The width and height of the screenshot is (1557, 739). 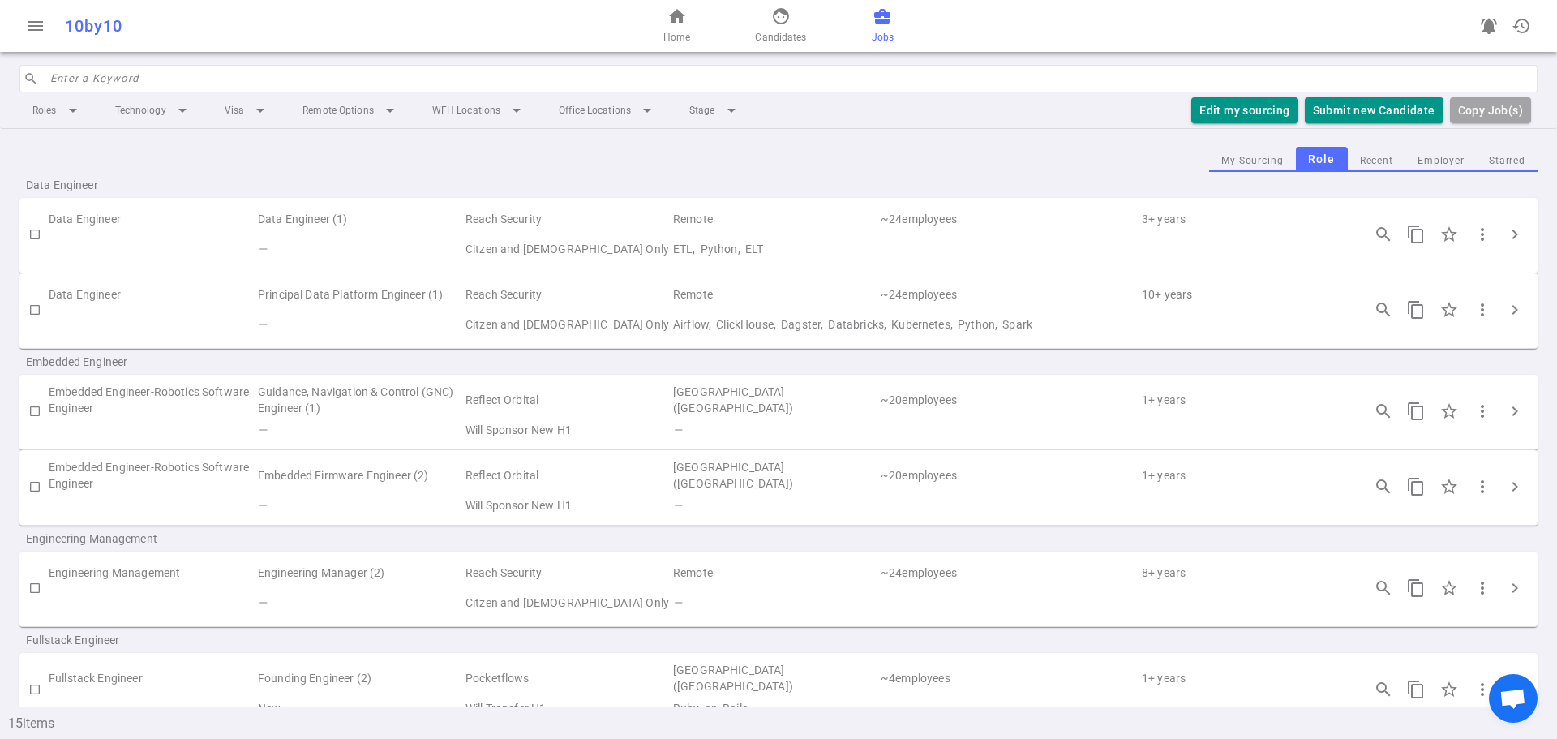 I want to click on span: business_center, so click(x=882, y=16).